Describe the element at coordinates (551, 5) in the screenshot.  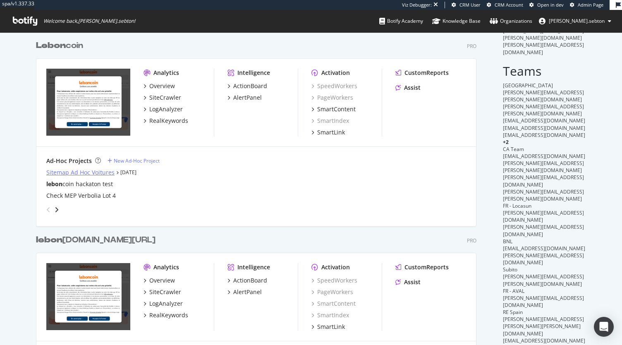
I see `span: Open in dev` at that location.